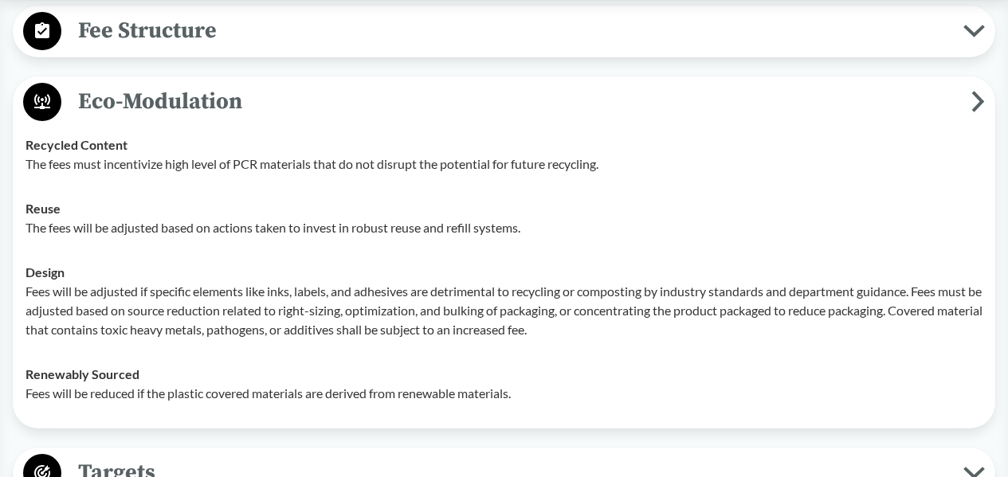 The width and height of the screenshot is (1008, 477). Describe the element at coordinates (45, 272) in the screenshot. I see `strong: Design` at that location.